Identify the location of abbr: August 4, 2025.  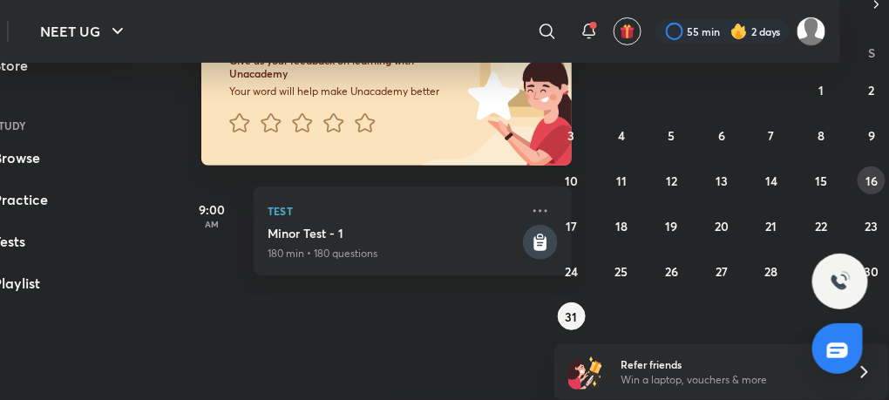
(621, 135).